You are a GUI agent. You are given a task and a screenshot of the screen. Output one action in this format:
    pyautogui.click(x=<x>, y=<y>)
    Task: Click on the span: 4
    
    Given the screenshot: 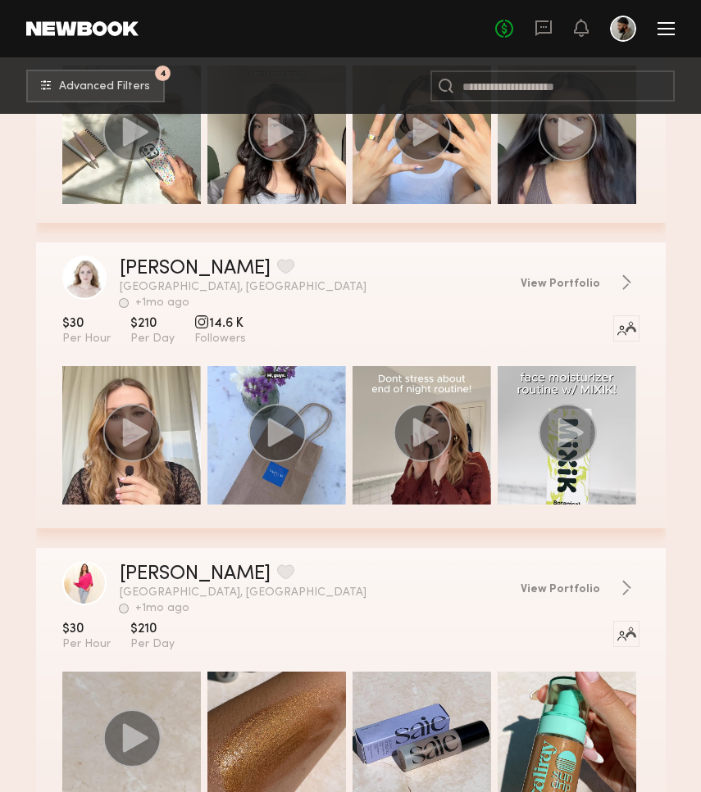 What is the action you would take?
    pyautogui.click(x=163, y=73)
    